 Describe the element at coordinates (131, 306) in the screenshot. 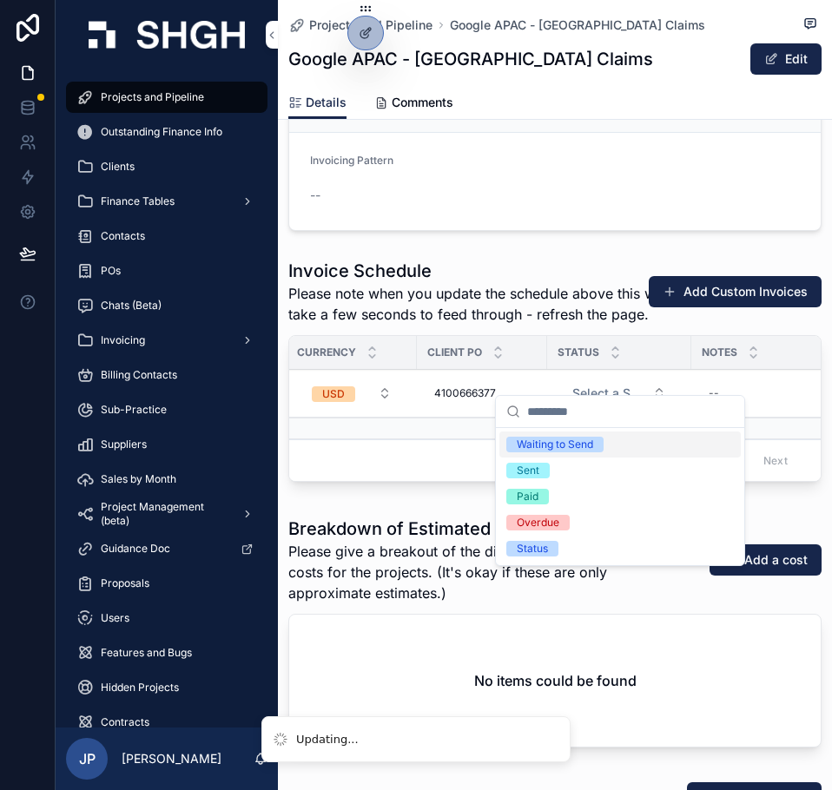

I see `span: Chats (Beta)` at that location.